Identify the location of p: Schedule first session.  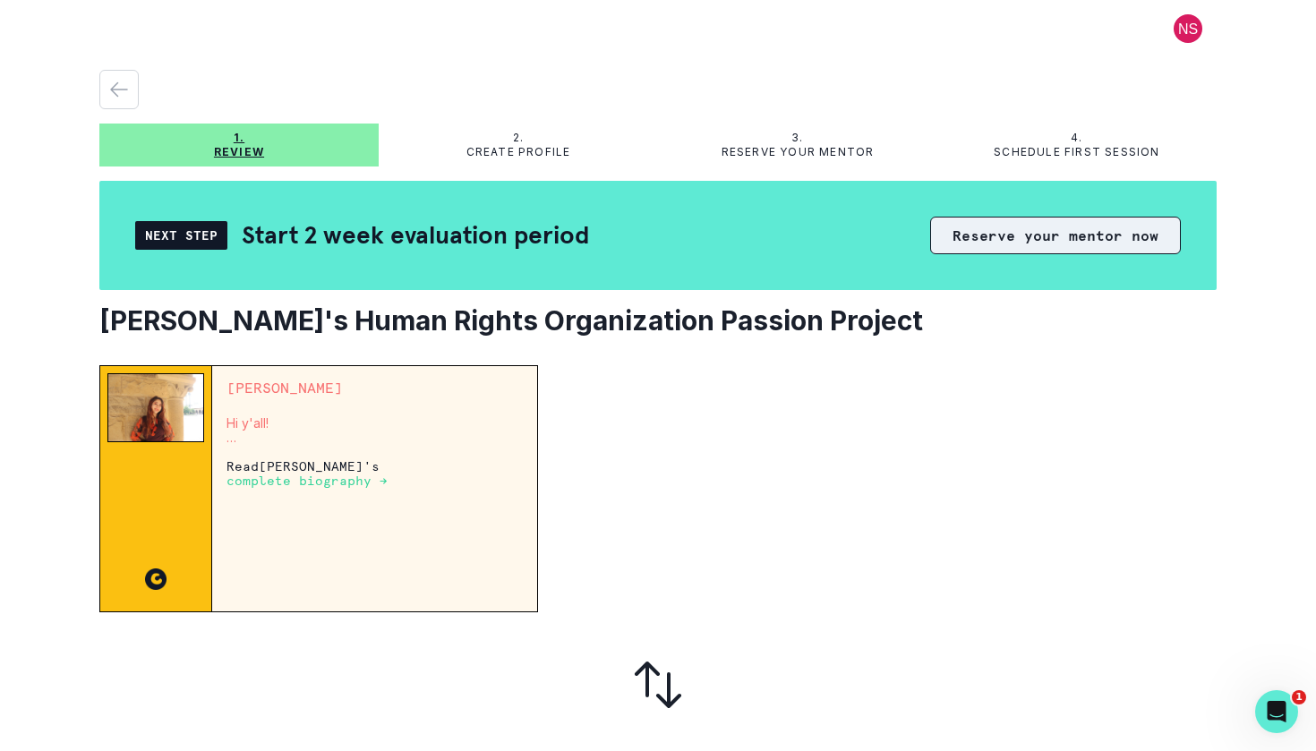
(1076, 152).